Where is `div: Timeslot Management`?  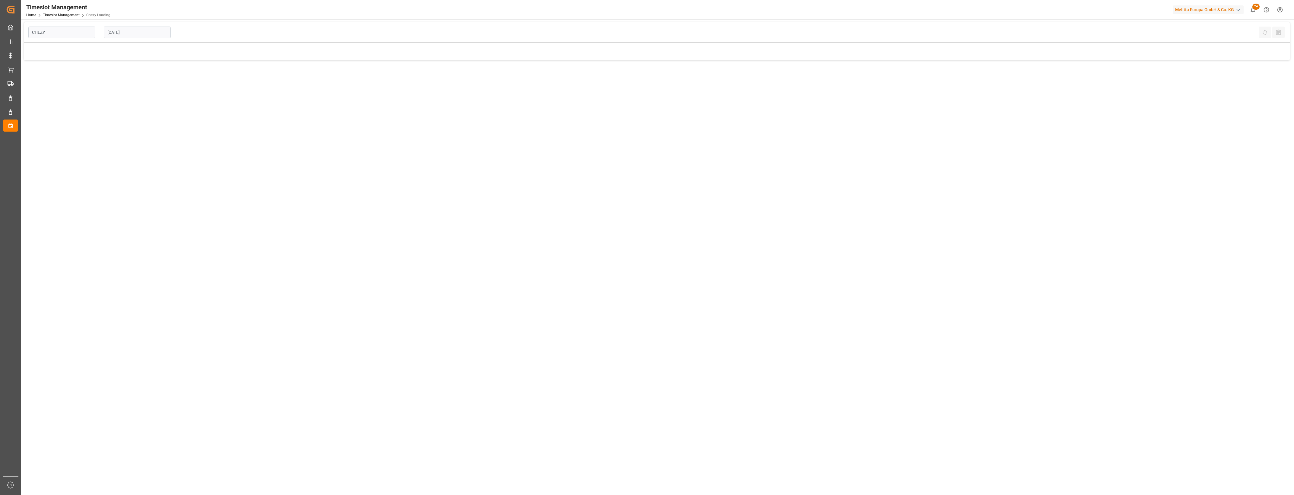
div: Timeslot Management is located at coordinates (68, 7).